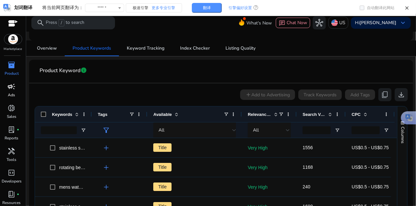  What do you see at coordinates (12, 138) in the screenshot?
I see `p: Reports` at bounding box center [12, 138].